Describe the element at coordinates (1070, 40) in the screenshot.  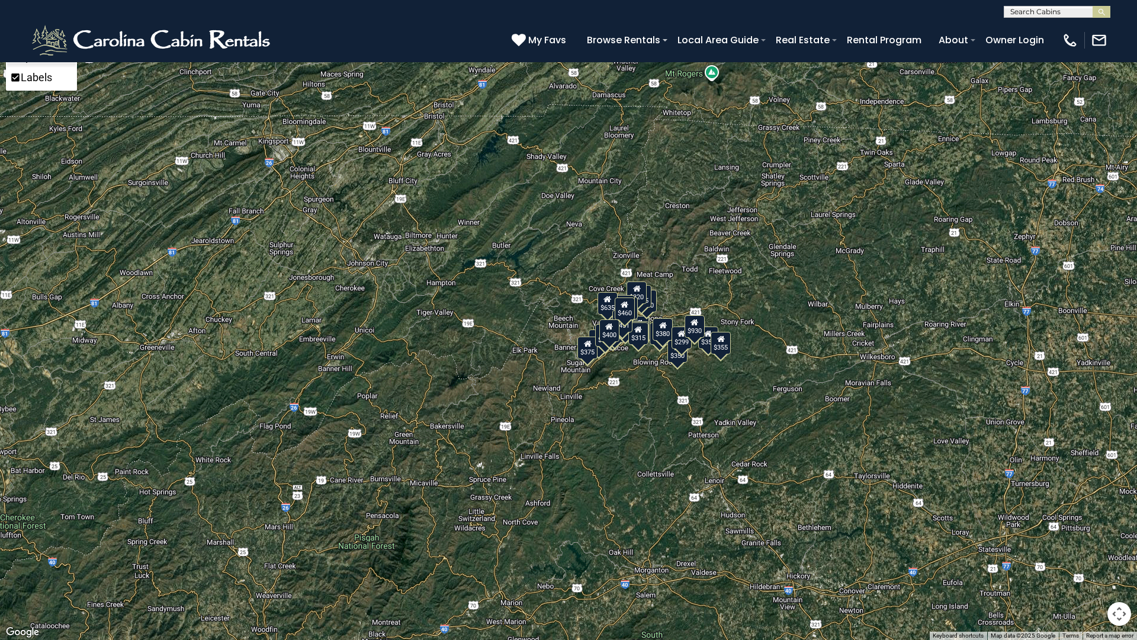
I see `img: phone-regular-white.png` at that location.